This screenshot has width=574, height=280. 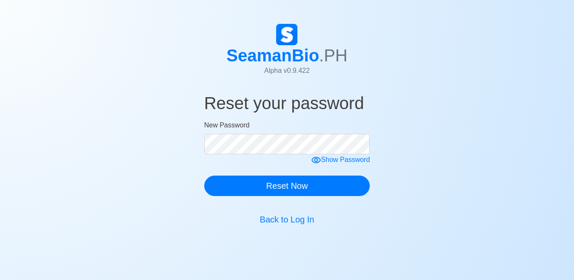 I want to click on span: .PH, so click(x=333, y=55).